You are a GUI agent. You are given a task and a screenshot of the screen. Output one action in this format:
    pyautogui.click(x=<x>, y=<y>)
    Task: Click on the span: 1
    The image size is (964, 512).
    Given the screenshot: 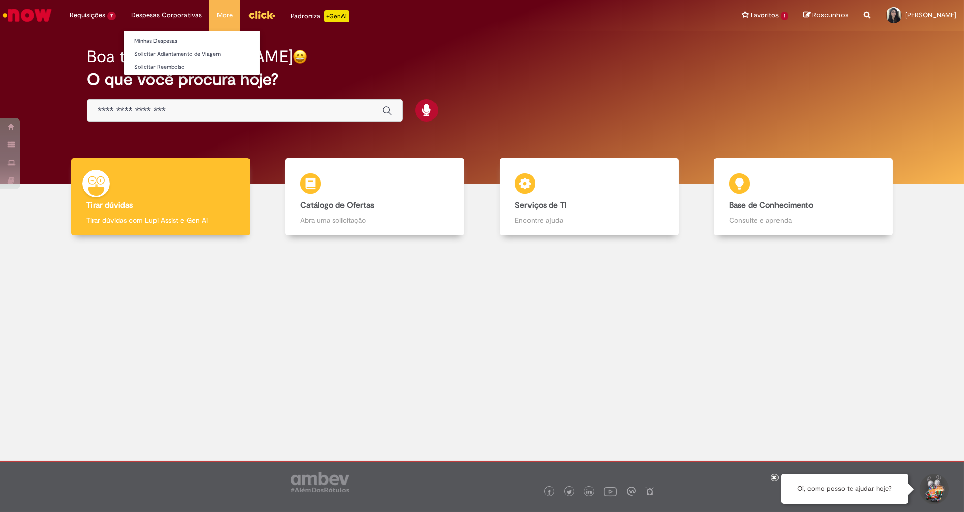 What is the action you would take?
    pyautogui.click(x=784, y=16)
    